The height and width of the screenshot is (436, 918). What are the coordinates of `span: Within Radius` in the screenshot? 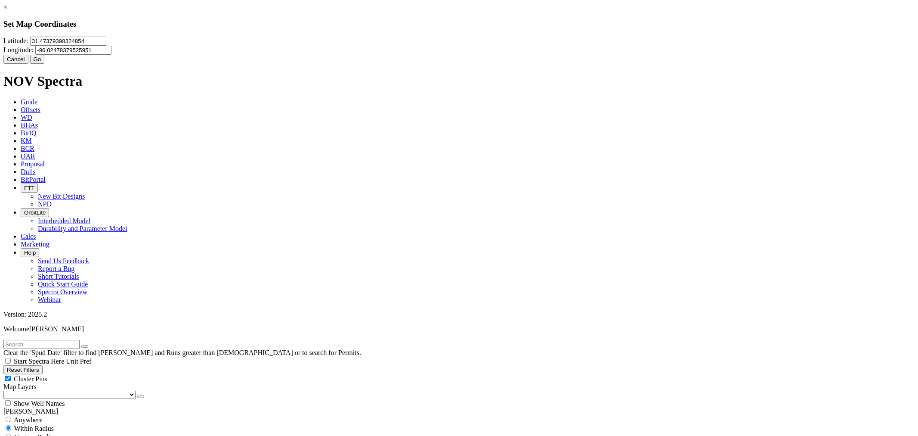 It's located at (34, 428).